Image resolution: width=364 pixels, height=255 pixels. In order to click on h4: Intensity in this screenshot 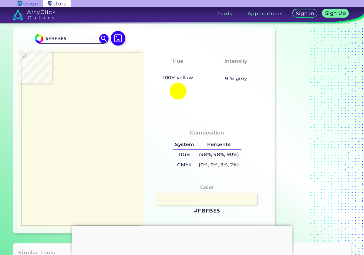, I will do `click(236, 61)`.